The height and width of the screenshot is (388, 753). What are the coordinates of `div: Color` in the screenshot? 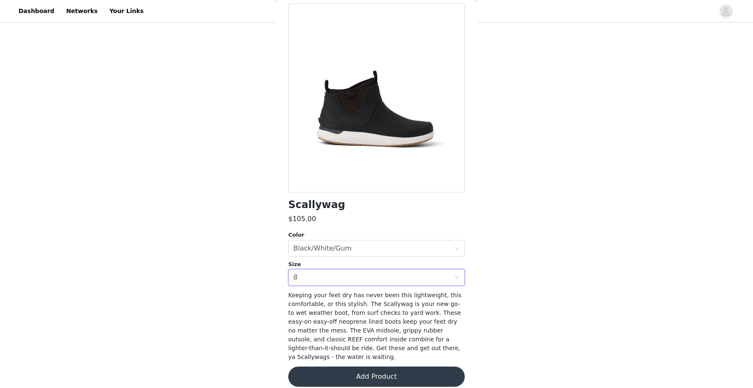 It's located at (377, 235).